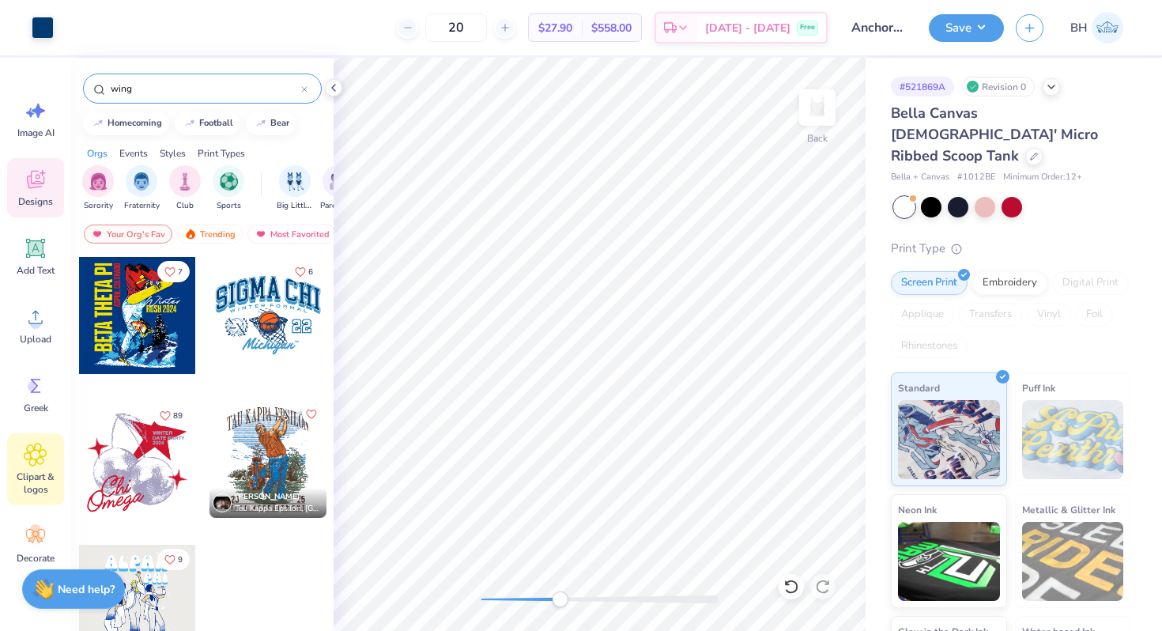  I want to click on span: Minimum Order: 12 +, so click(1042, 177).